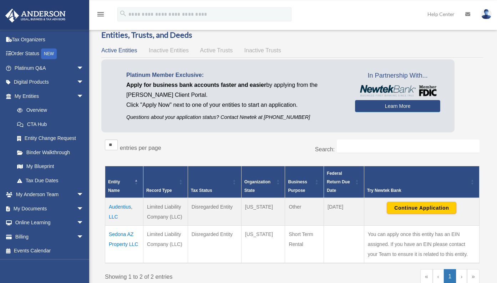 The image size is (497, 283). What do you see at coordinates (216, 50) in the screenshot?
I see `span: Active Trusts` at bounding box center [216, 50].